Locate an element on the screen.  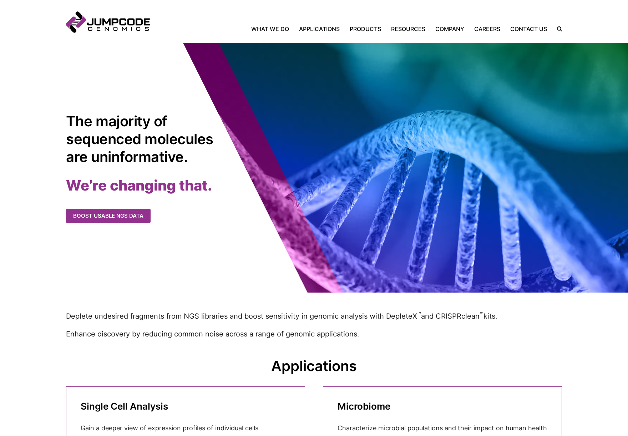
h2: Applications is located at coordinates (314, 366).